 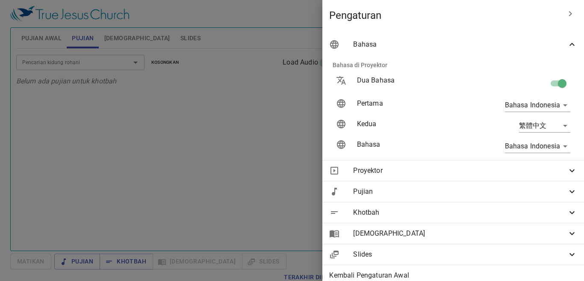 I want to click on span: Proyektor, so click(x=460, y=171).